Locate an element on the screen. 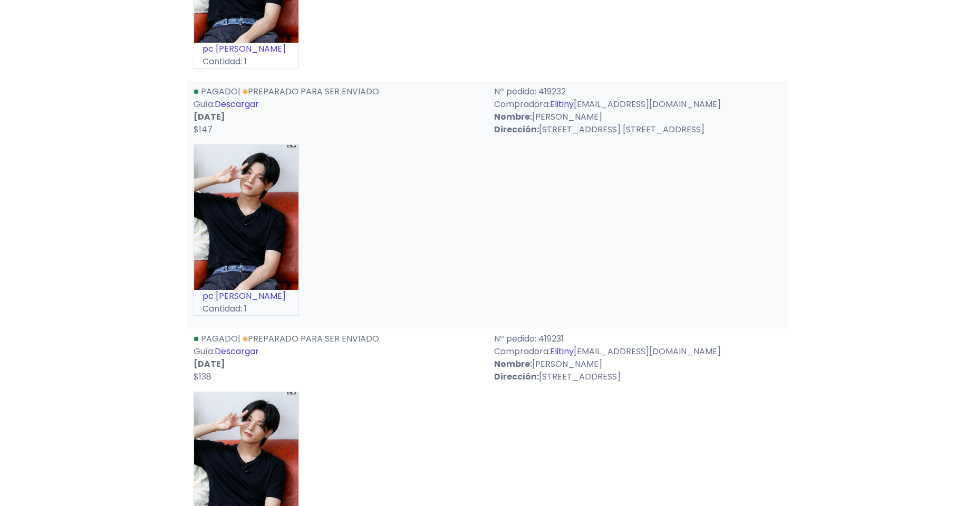 The height and width of the screenshot is (506, 975). img: small_1688401348781.jpeg is located at coordinates (246, 217).